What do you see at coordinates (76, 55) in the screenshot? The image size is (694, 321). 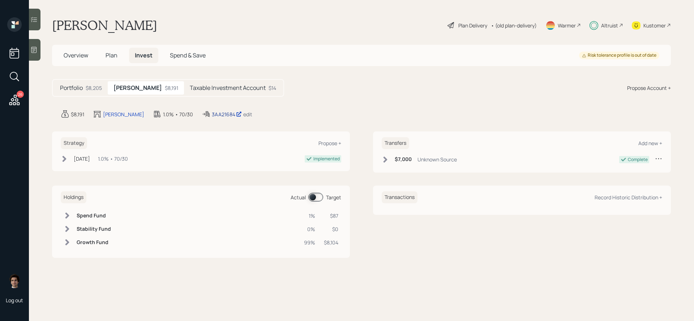 I see `span: Overview` at bounding box center [76, 55].